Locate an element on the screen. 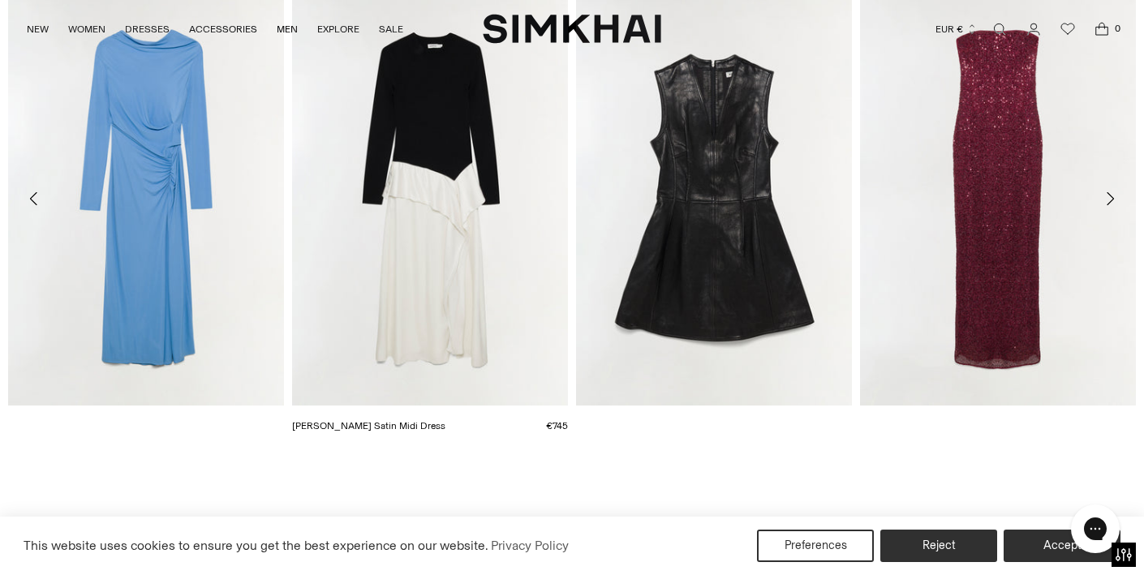 The image size is (1144, 575). button: Move to previous carousel slide is located at coordinates (34, 199).